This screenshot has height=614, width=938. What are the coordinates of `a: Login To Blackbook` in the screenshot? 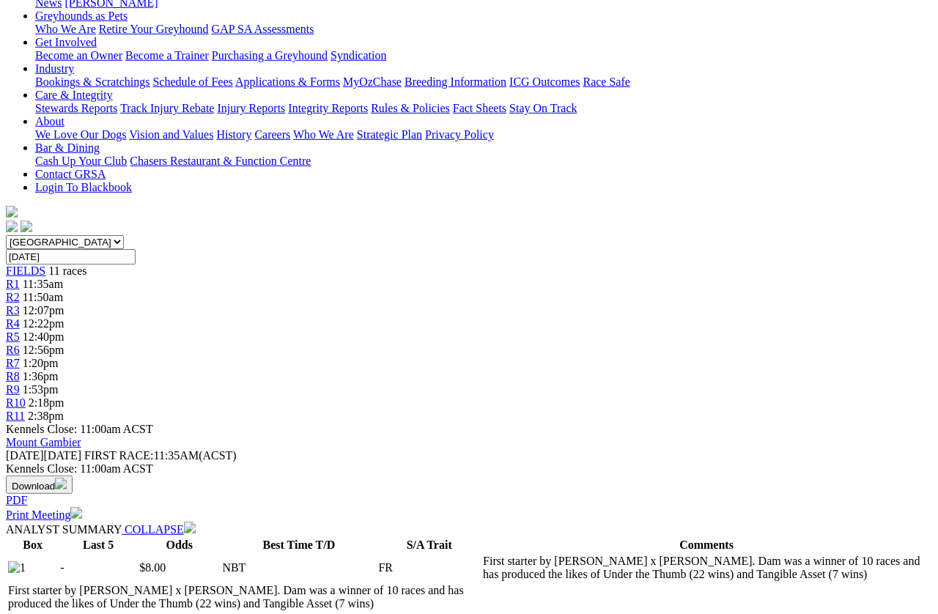 It's located at (84, 187).